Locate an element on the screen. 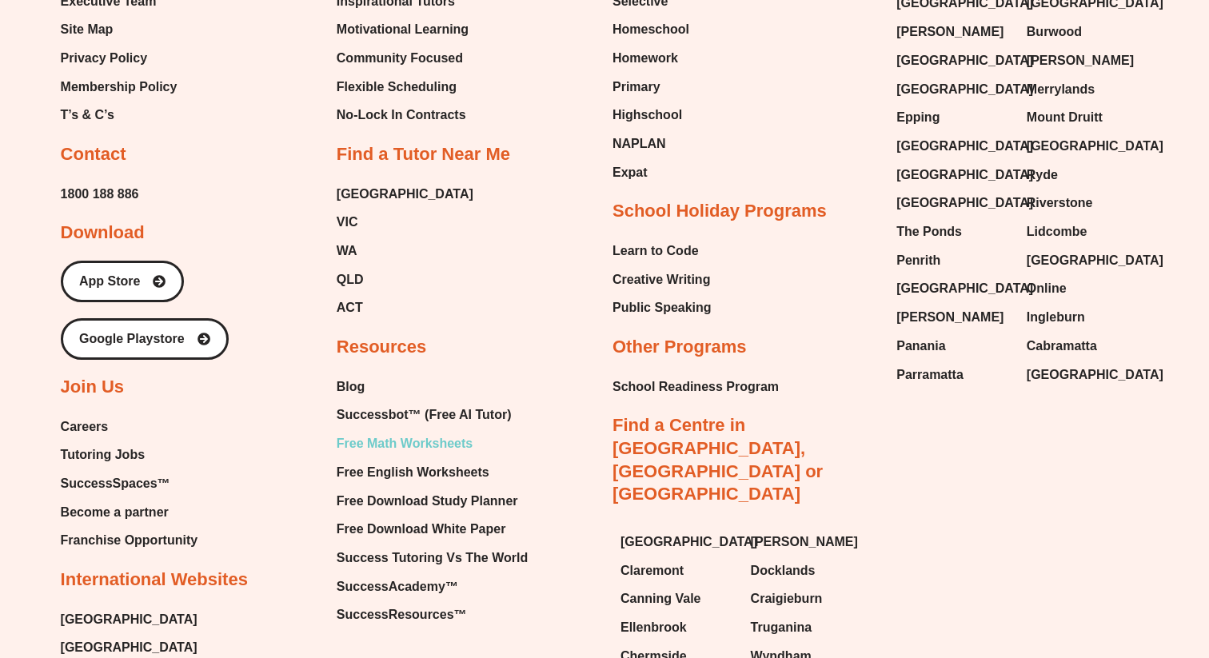 The height and width of the screenshot is (658, 1209). a: Parramatta is located at coordinates (953, 375).